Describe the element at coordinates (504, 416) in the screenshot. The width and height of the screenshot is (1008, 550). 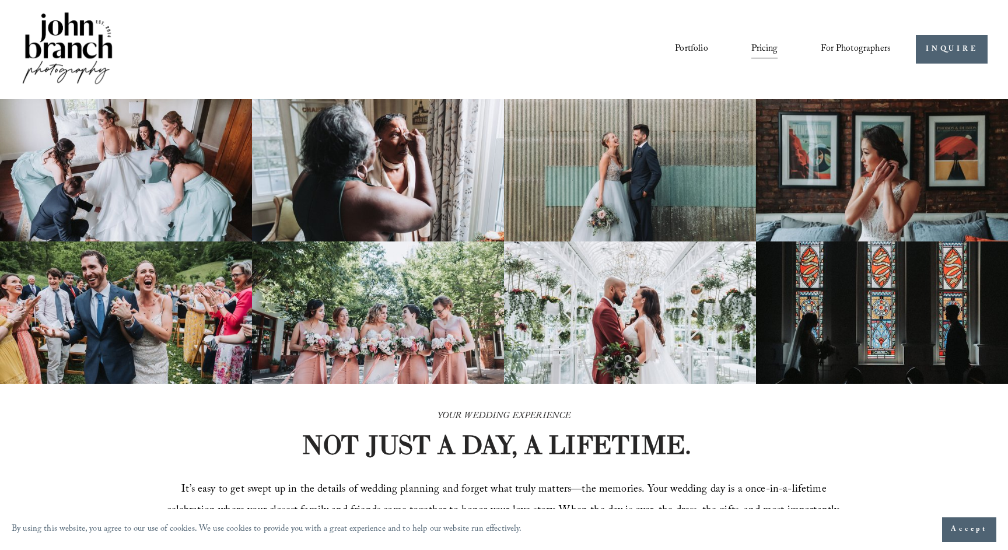
I see `em: YOUR WEDDING EXPERIENCE` at that location.